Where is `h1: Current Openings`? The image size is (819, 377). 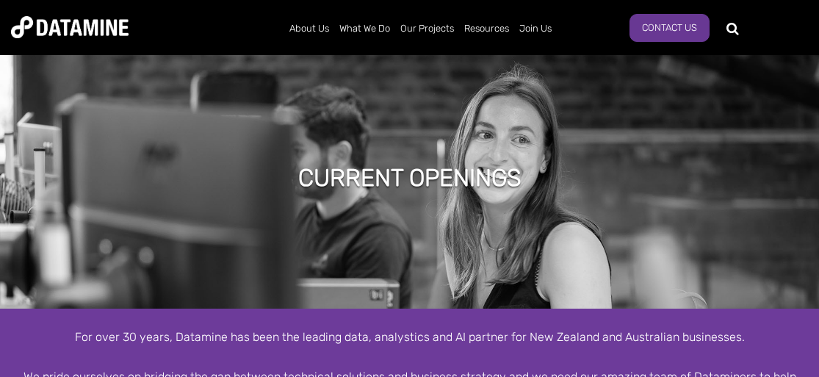 h1: Current Openings is located at coordinates (410, 178).